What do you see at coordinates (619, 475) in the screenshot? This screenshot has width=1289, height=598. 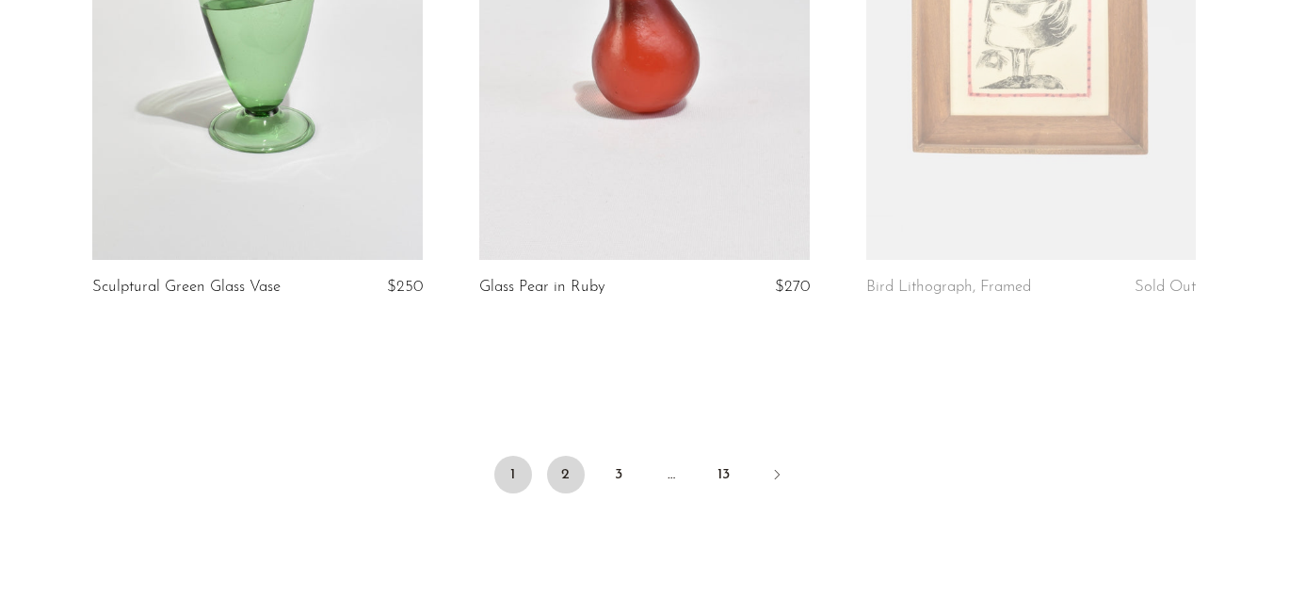 I see `a: 3` at bounding box center [619, 475].